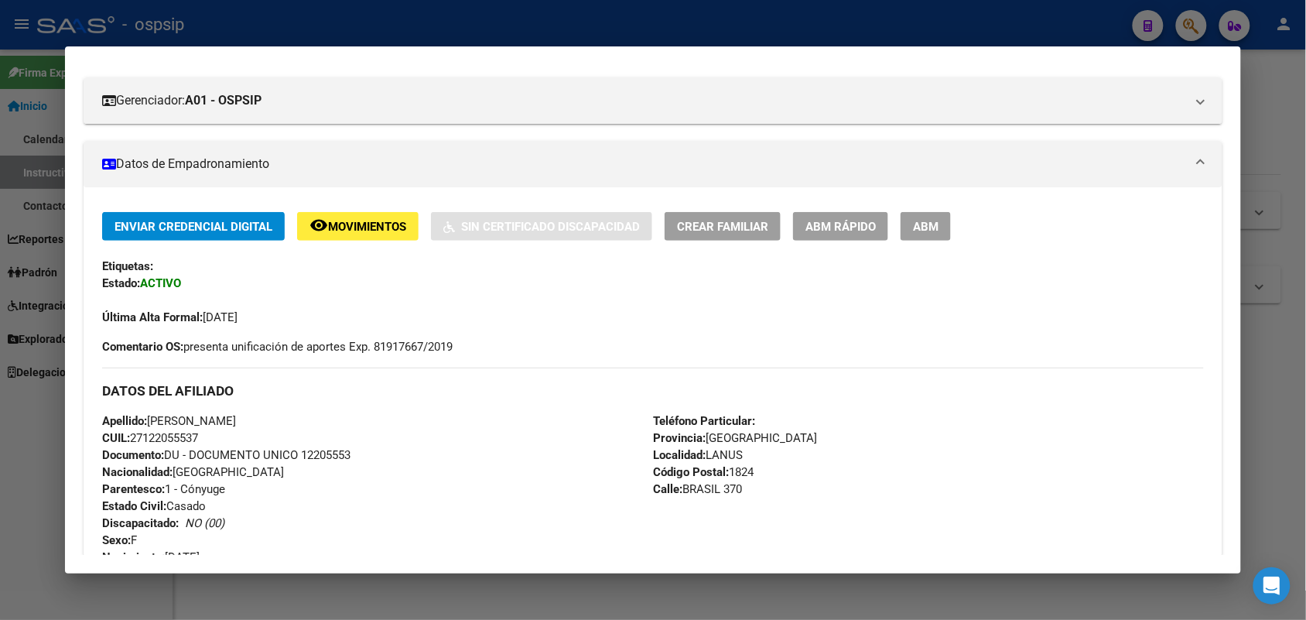 The height and width of the screenshot is (620, 1306). Describe the element at coordinates (704, 421) in the screenshot. I see `strong: Teléfono Particular:` at that location.